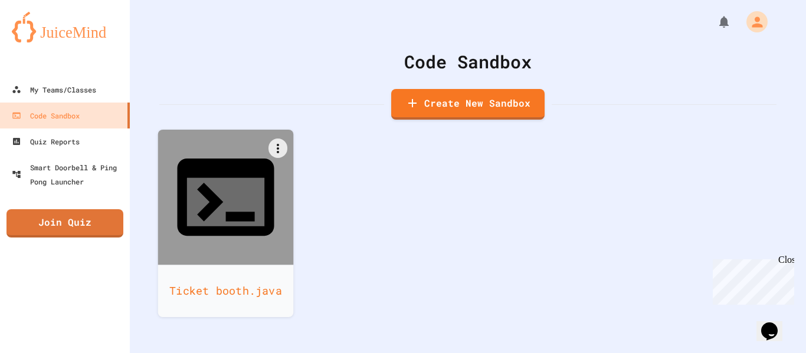 Image resolution: width=806 pixels, height=353 pixels. Describe the element at coordinates (752, 22) in the screenshot. I see `div: My Account` at that location.